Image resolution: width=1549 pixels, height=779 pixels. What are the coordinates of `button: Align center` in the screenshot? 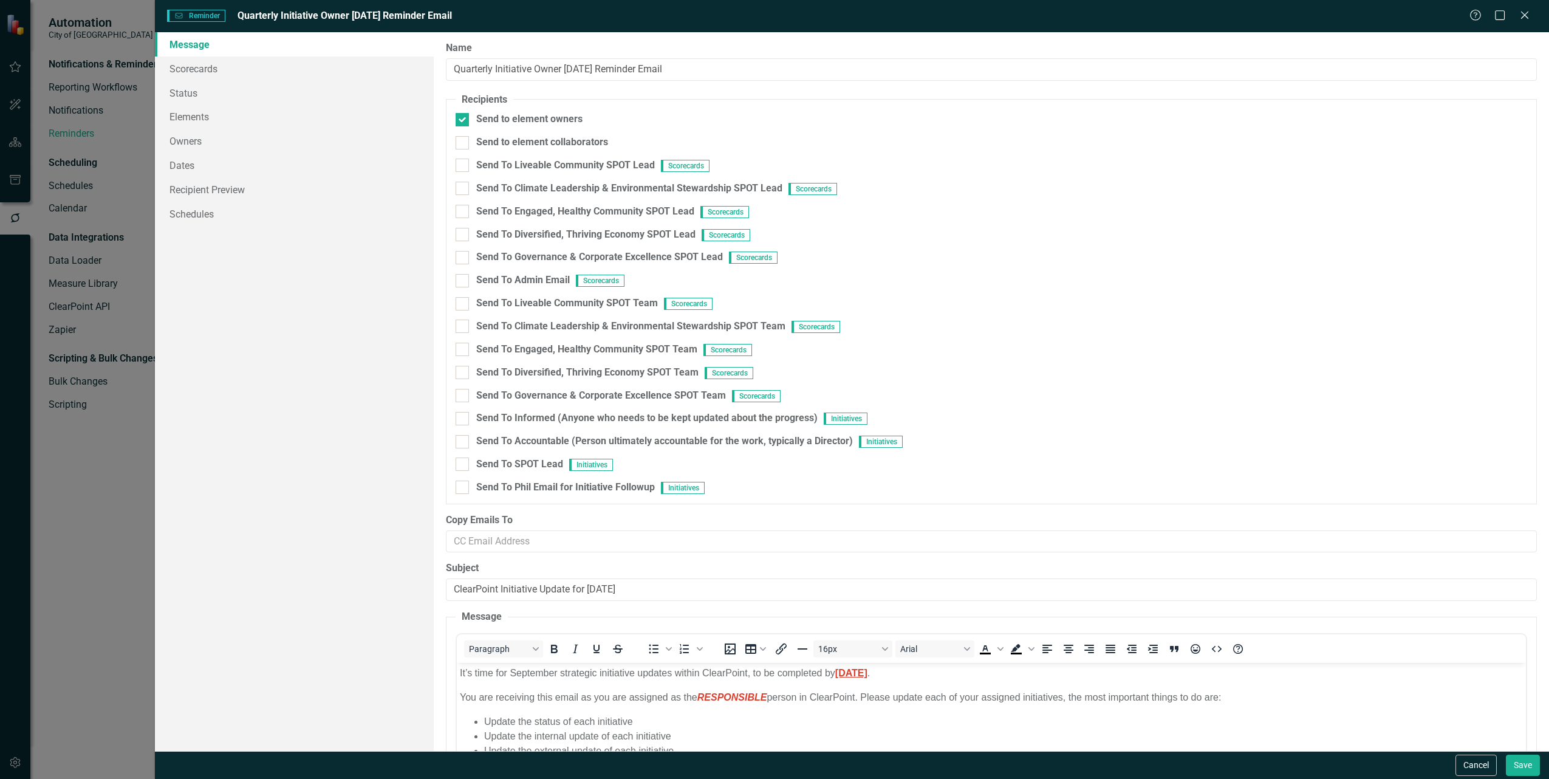 It's located at (1069, 649).